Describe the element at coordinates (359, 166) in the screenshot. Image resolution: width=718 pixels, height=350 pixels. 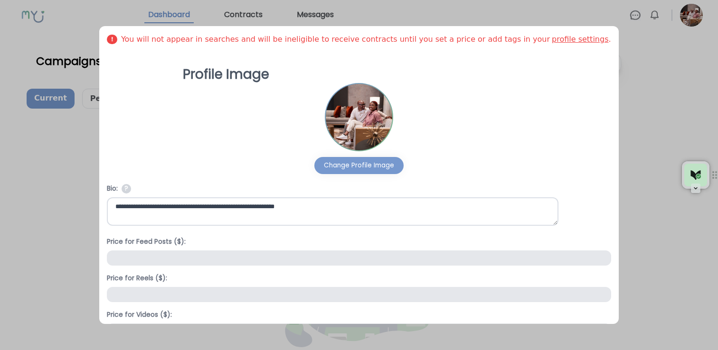
I see `div: Change Profile Image` at that location.